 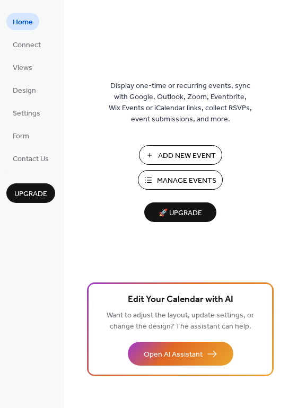 What do you see at coordinates (26, 112) in the screenshot?
I see `a: Settings` at bounding box center [26, 112].